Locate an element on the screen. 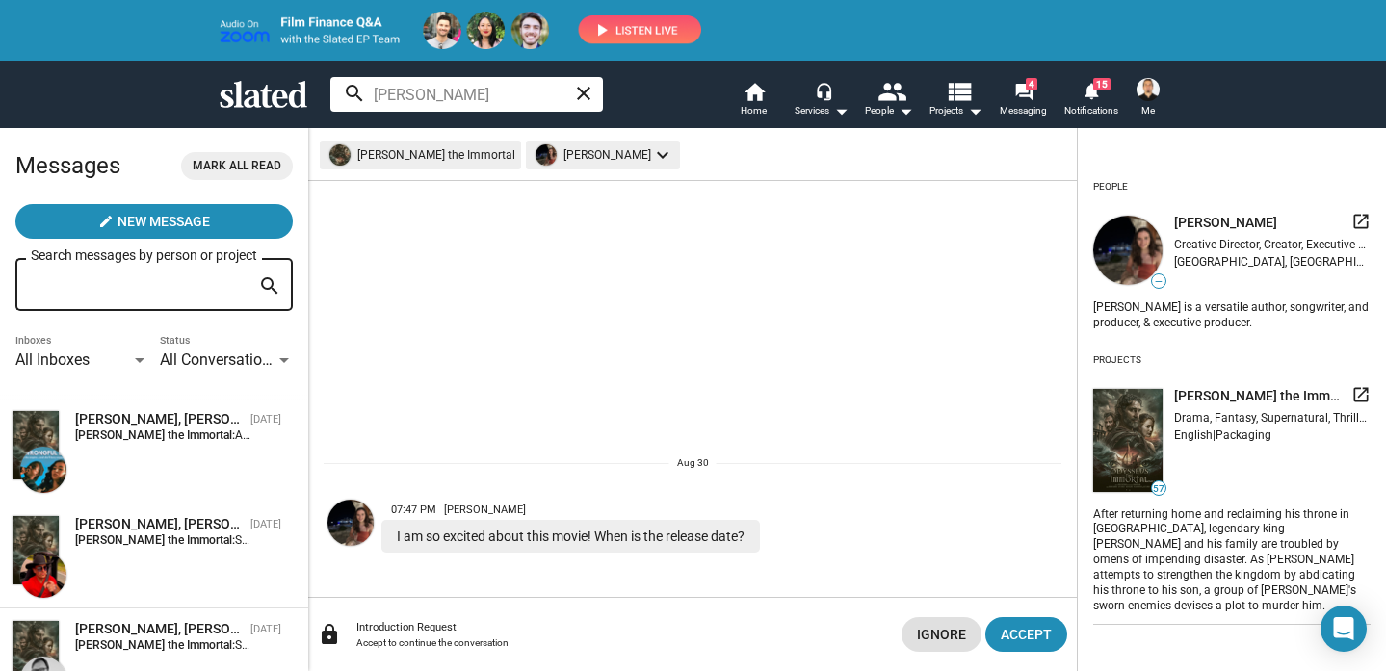  button: Services is located at coordinates (822, 101).